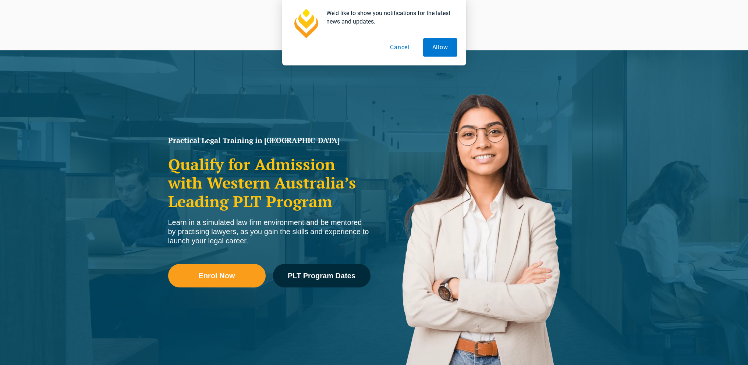  Describe the element at coordinates (389, 17) in the screenshot. I see `div: We'd like to show you notifications for the latest news and updates.` at that location.